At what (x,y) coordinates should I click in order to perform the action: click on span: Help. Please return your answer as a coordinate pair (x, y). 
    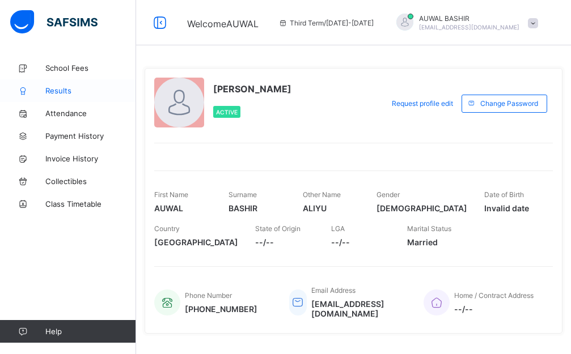
    Looking at the image, I should click on (90, 331).